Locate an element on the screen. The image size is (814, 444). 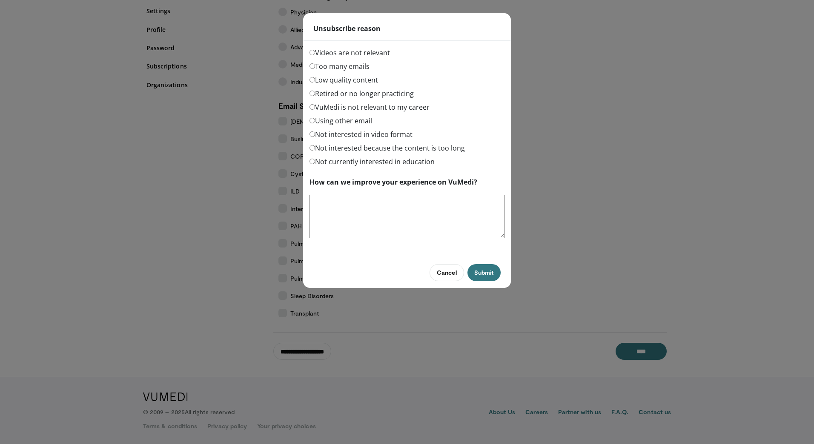
input: Videos are not relevant is located at coordinates (312, 52).